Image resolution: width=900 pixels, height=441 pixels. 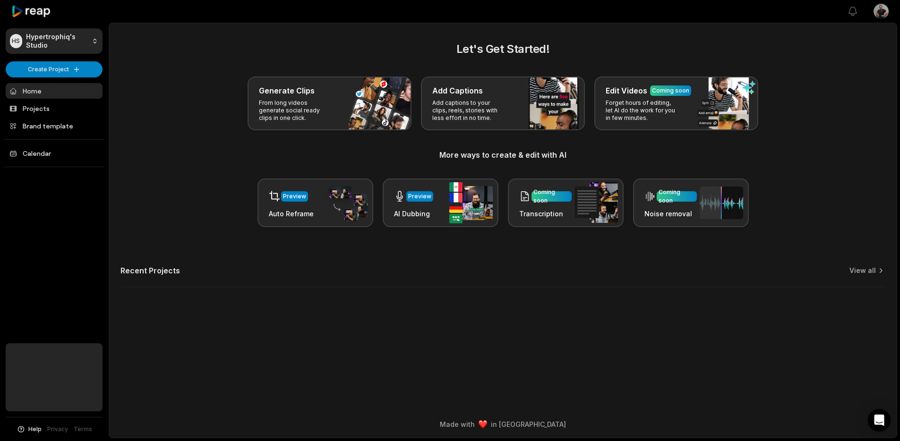 What do you see at coordinates (671, 214) in the screenshot?
I see `h3: Noise removal` at bounding box center [671, 214].